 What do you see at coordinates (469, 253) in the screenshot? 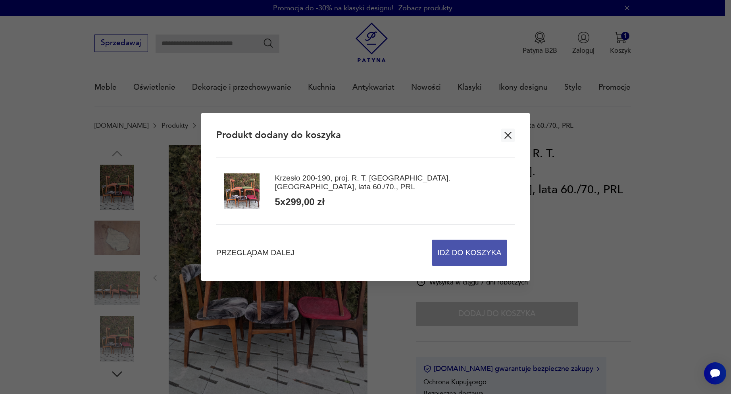
I see `span: Idź do koszyka` at bounding box center [469, 253].